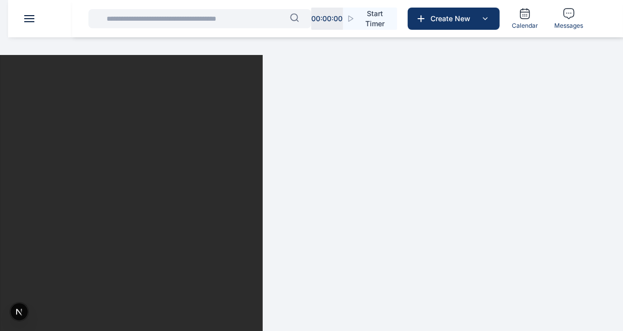 The height and width of the screenshot is (331, 623). What do you see at coordinates (525, 19) in the screenshot?
I see `a: Calendar` at bounding box center [525, 19].